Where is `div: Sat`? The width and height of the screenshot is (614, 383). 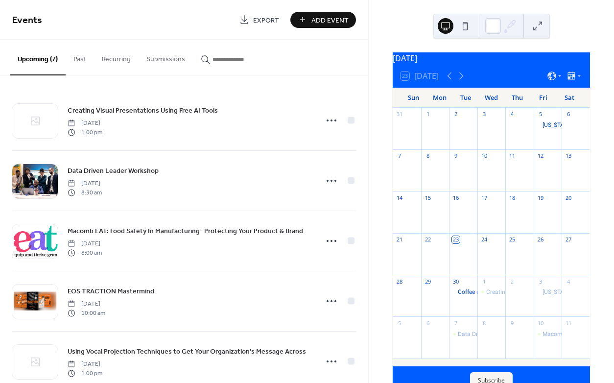
div: Sat is located at coordinates (569, 98).